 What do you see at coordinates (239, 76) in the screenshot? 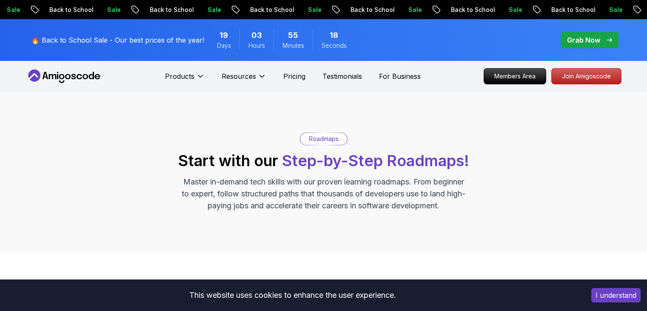
I see `p: Resources` at bounding box center [239, 76].